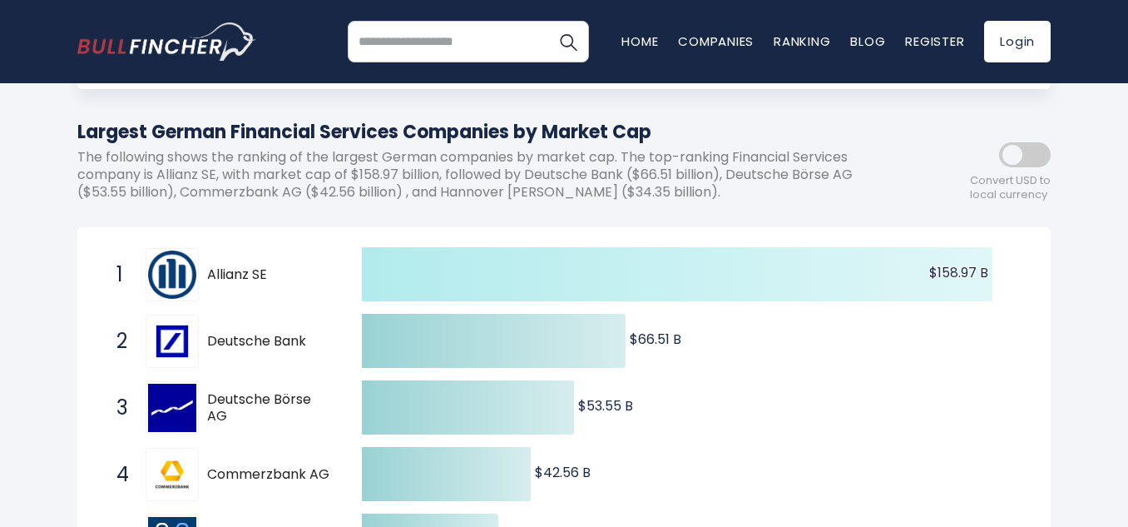 This screenshot has height=527, width=1128. What do you see at coordinates (489, 175) in the screenshot?
I see `p: The following shows the ranking of the largest German companies by market cap. The top-ranking Fi...` at bounding box center [489, 175].